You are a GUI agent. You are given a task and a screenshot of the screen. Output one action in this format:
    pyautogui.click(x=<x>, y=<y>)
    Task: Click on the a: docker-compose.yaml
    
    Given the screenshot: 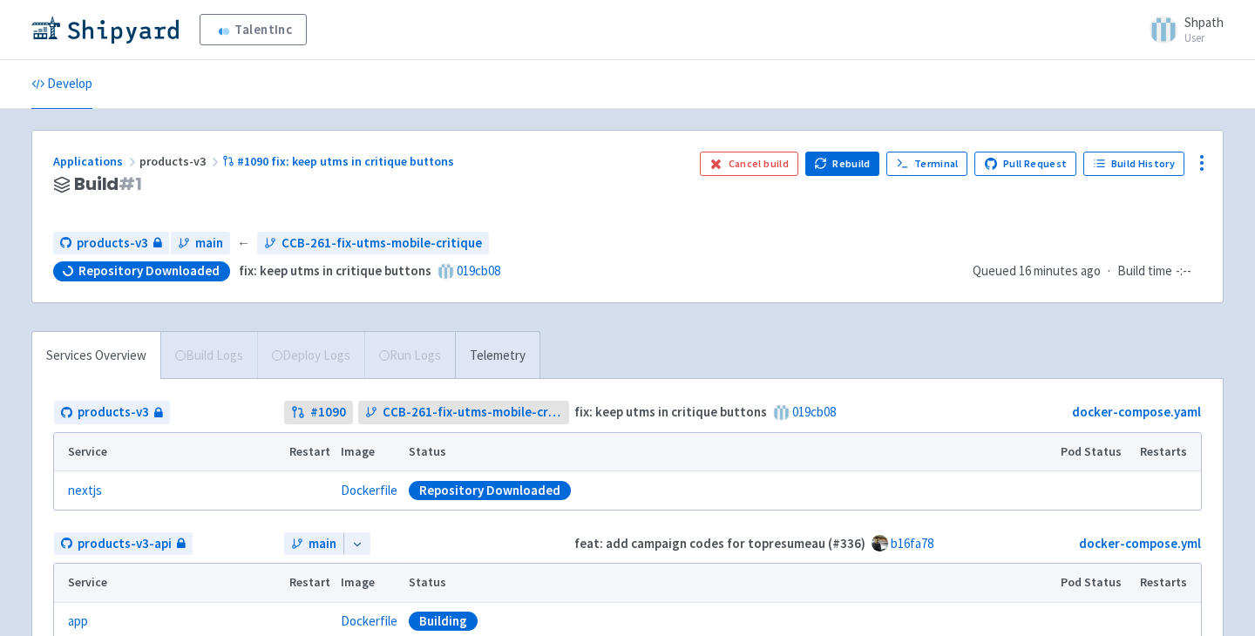 What is the action you would take?
    pyautogui.click(x=1137, y=411)
    